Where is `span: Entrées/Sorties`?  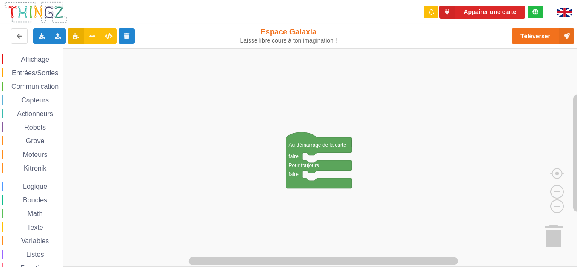 span: Entrées/Sorties is located at coordinates (35, 73).